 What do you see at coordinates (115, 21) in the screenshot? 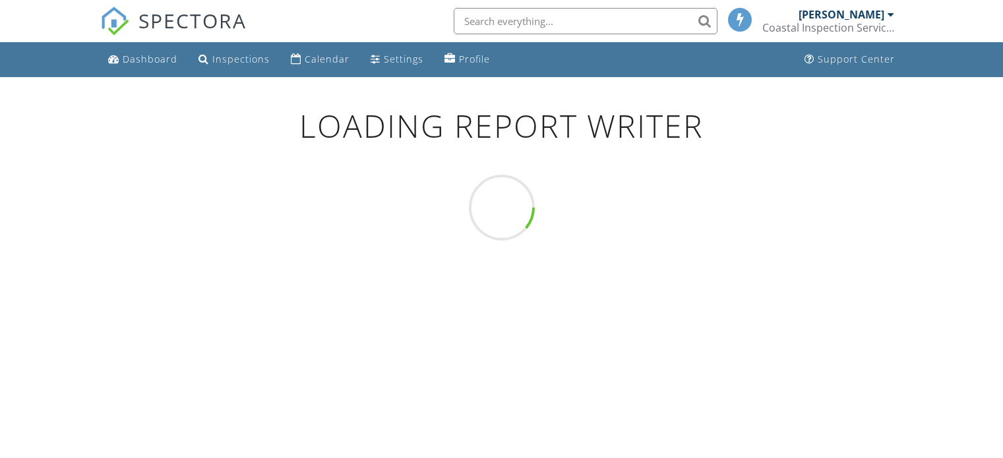
I see `img: The Best Home Inspection Software - Spectora` at bounding box center [115, 21].